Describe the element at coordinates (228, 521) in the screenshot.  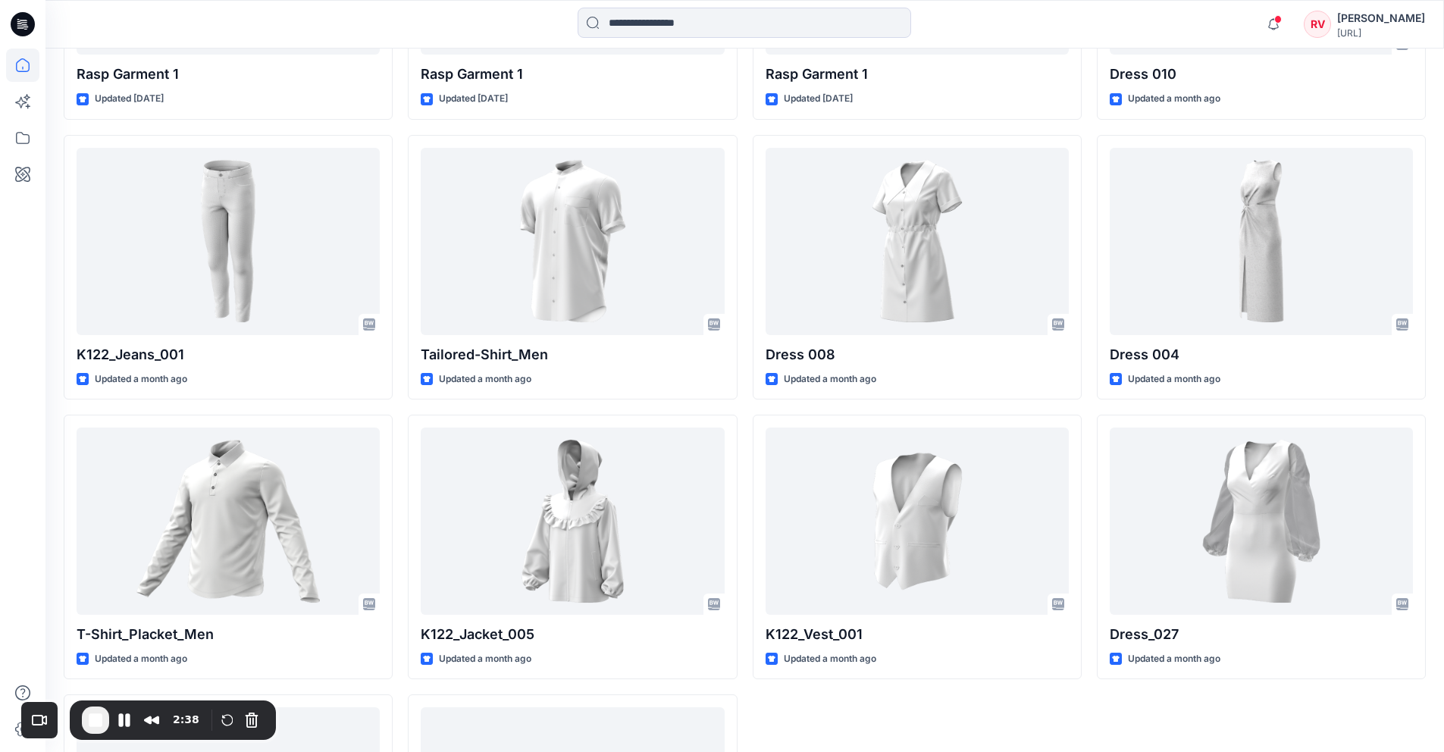
I see `a: T-Shirt_Placket_Men` at that location.